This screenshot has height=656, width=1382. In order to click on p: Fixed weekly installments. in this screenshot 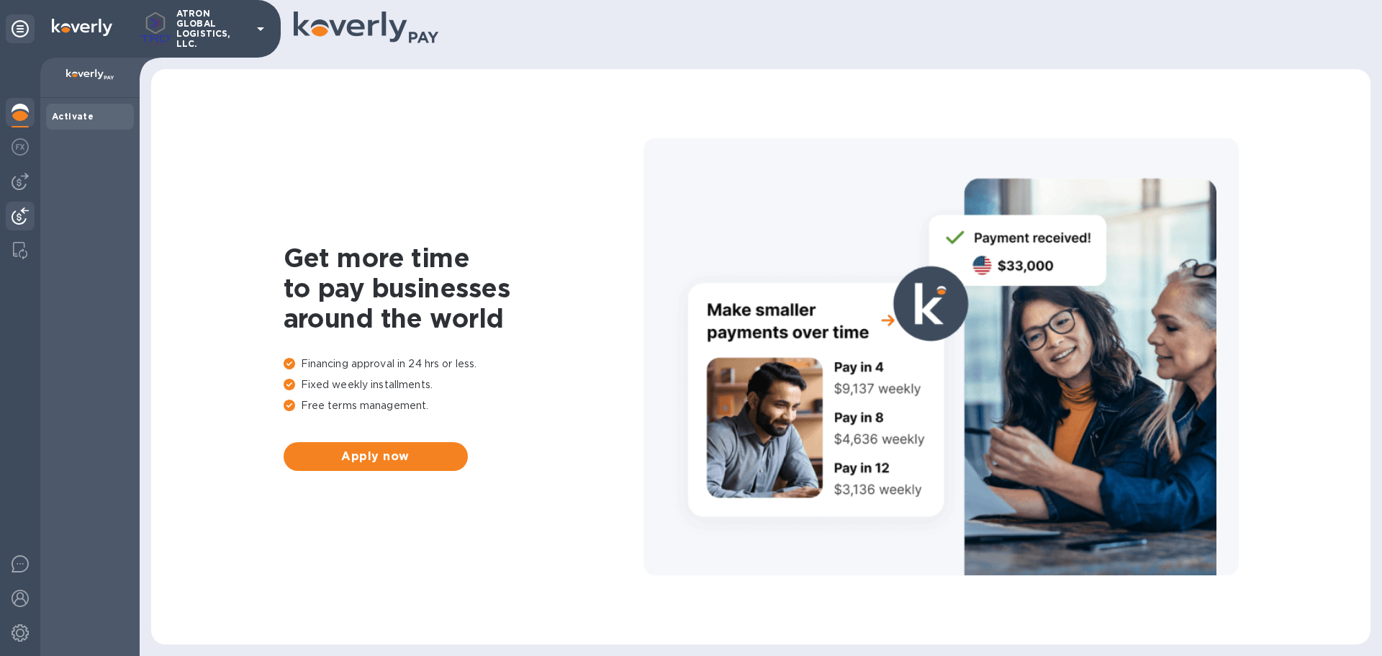, I will do `click(464, 384)`.